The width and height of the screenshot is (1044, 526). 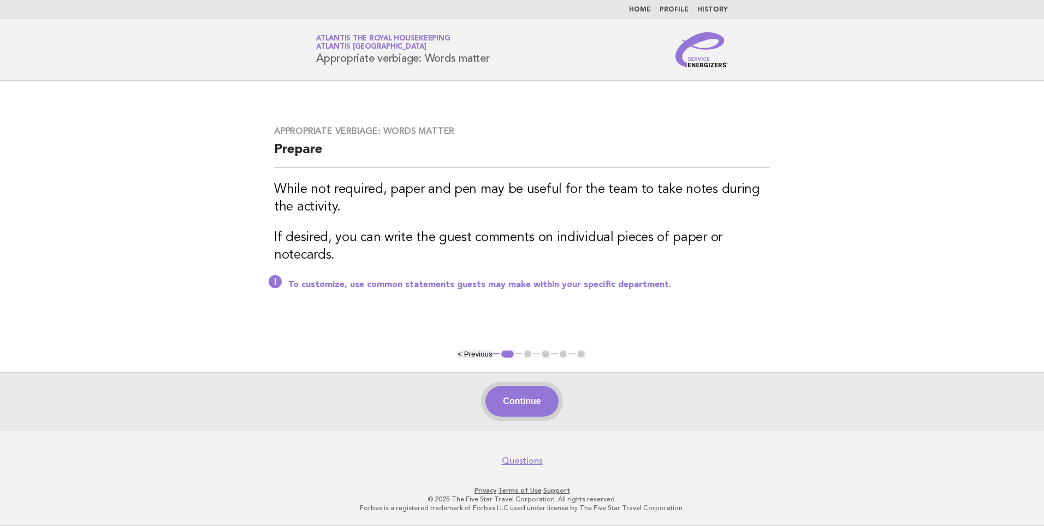 I want to click on h3: If desired, you can write the guest comments on individual pieces of paper or notecards., so click(x=522, y=246).